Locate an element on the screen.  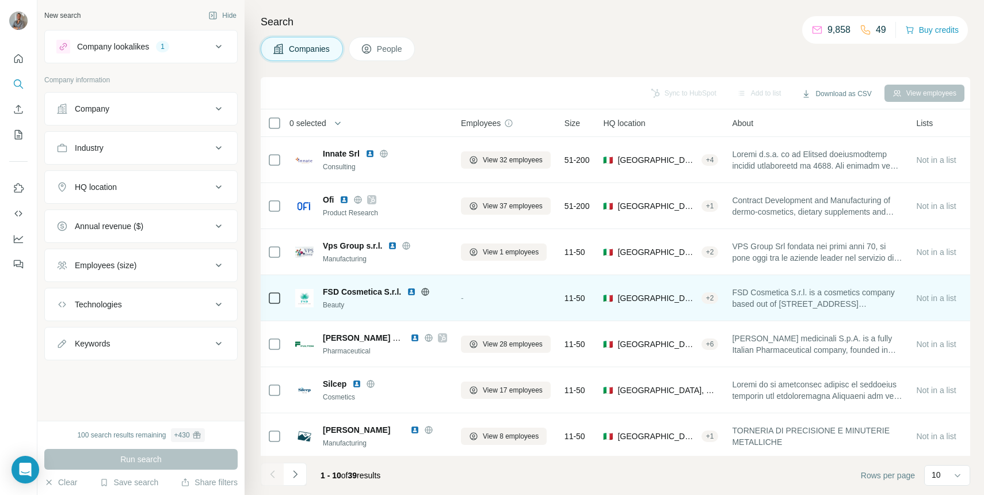
div: 100 search results remaining is located at coordinates (140, 435).